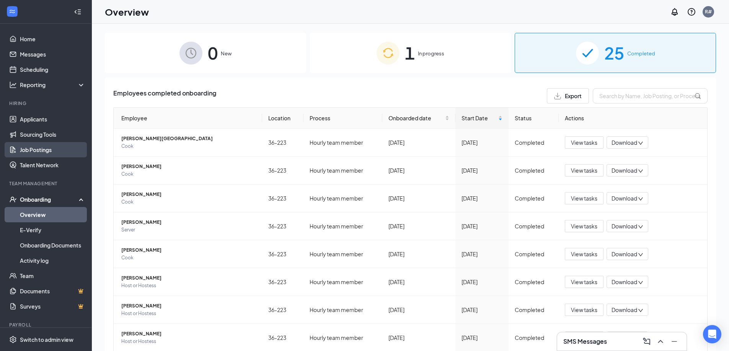 This screenshot has height=351, width=729. I want to click on svg: QuestionInfo, so click(691, 12).